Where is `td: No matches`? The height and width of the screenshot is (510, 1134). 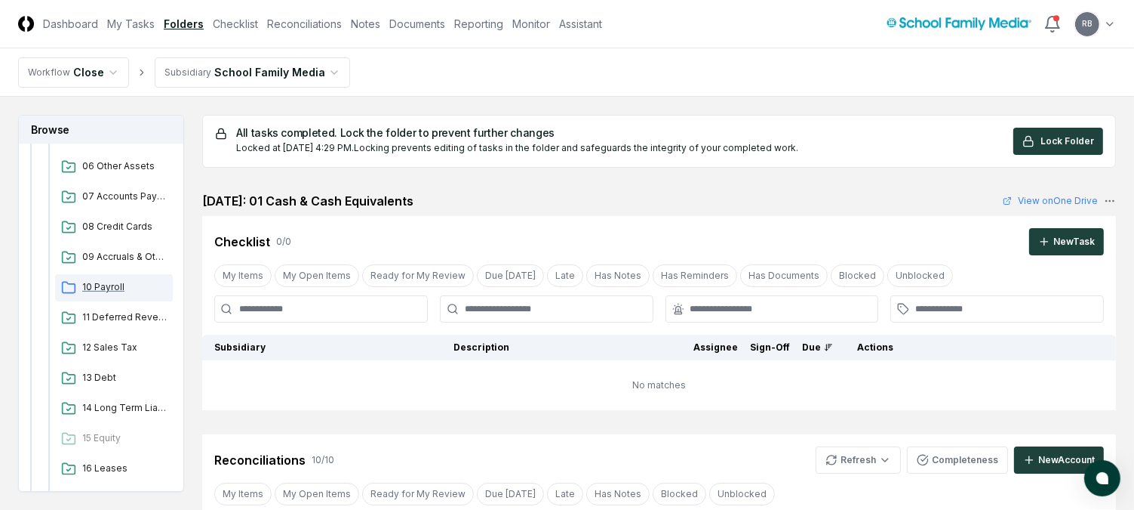
td: No matches is located at coordinates (659, 385).